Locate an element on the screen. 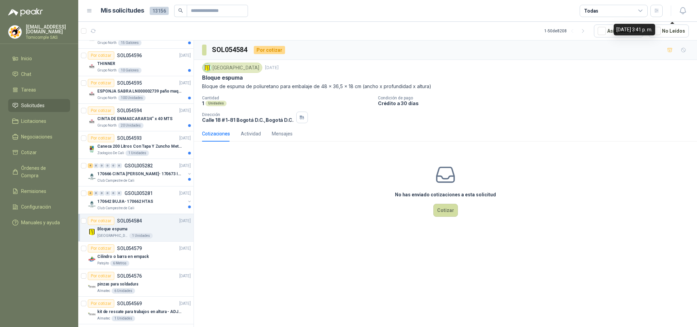  p: Bloque espuma is located at coordinates (112, 229).